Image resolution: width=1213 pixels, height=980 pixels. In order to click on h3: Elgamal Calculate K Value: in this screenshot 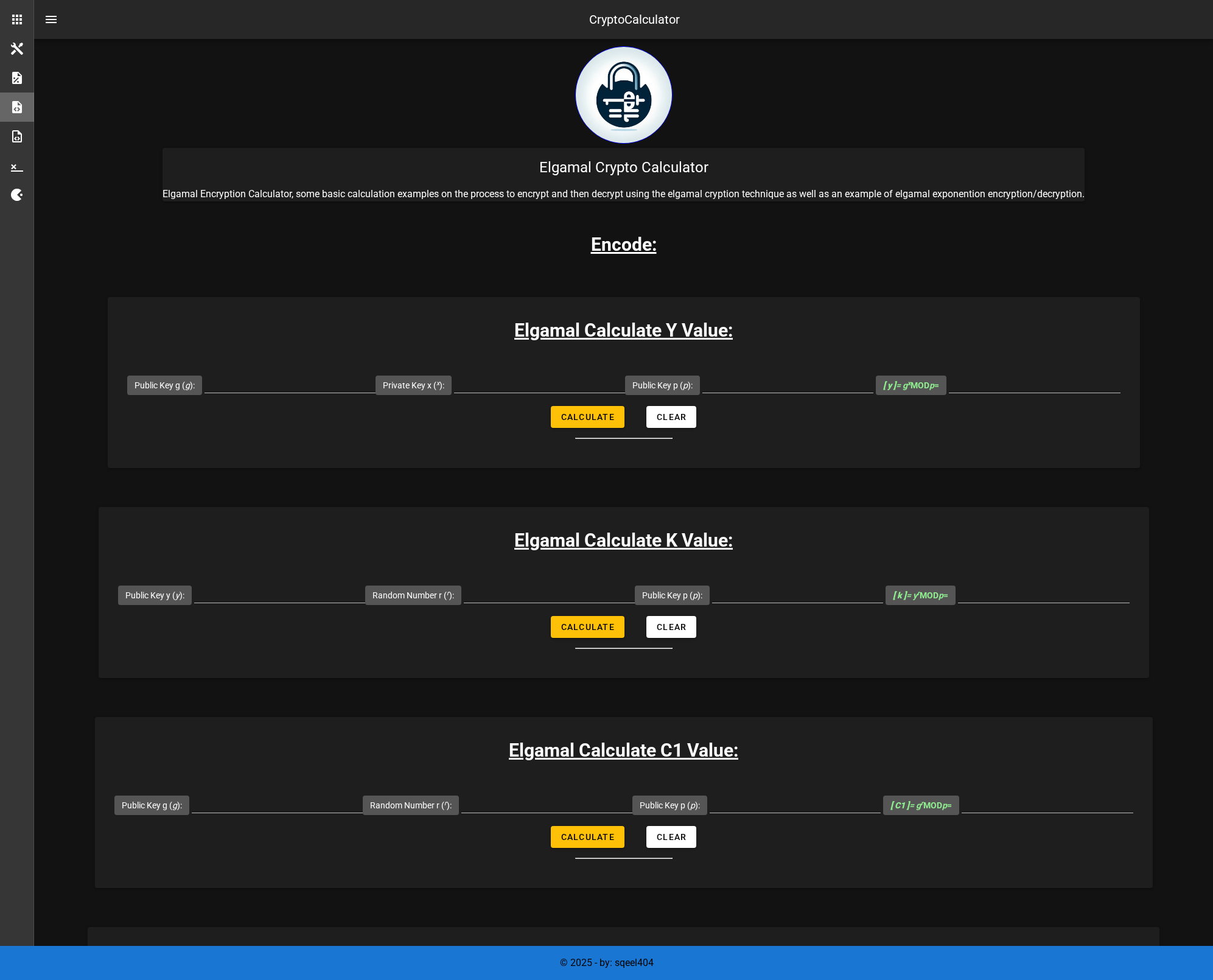, I will do `click(624, 540)`.